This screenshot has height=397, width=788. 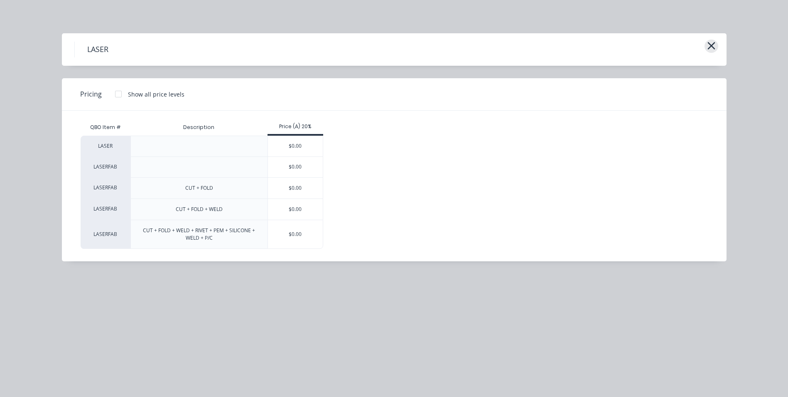 What do you see at coordinates (199, 209) in the screenshot?
I see `div: CUT + FOLD + WELD` at bounding box center [199, 209].